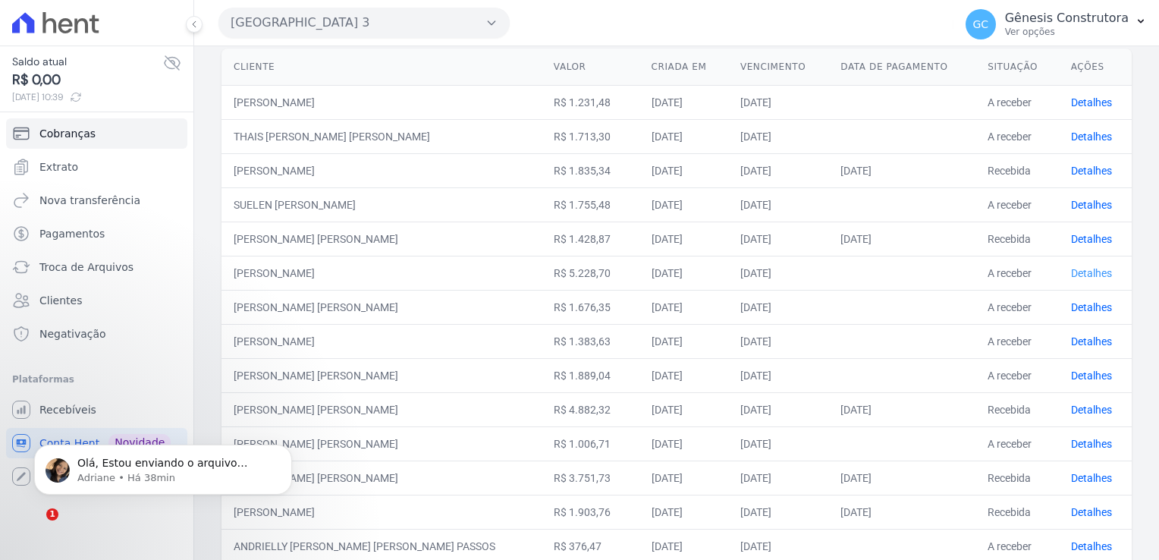 This screenshot has width=1159, height=560. What do you see at coordinates (96, 167) in the screenshot?
I see `a: Extrato` at bounding box center [96, 167].